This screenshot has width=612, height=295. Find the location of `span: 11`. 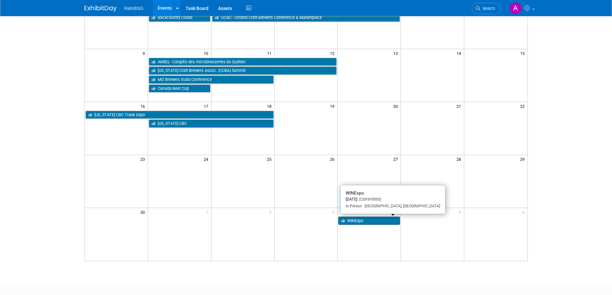

span: 11 is located at coordinates (270, 53).